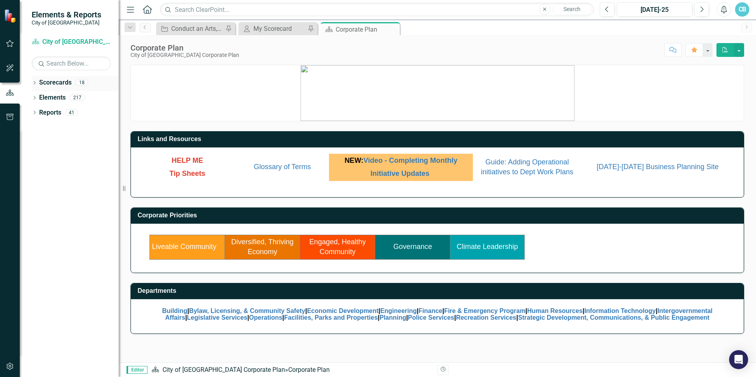 The image size is (756, 377). Describe the element at coordinates (217, 317) in the screenshot. I see `a: Legislative Services` at that location.